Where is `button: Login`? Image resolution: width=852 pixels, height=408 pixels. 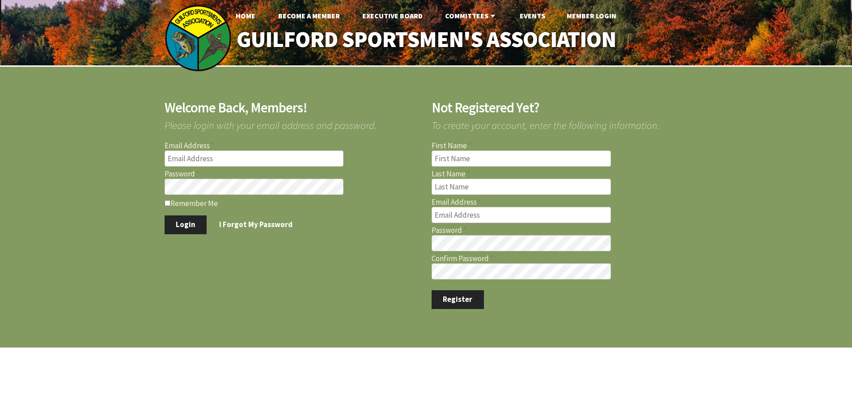 button: Login is located at coordinates (186, 225).